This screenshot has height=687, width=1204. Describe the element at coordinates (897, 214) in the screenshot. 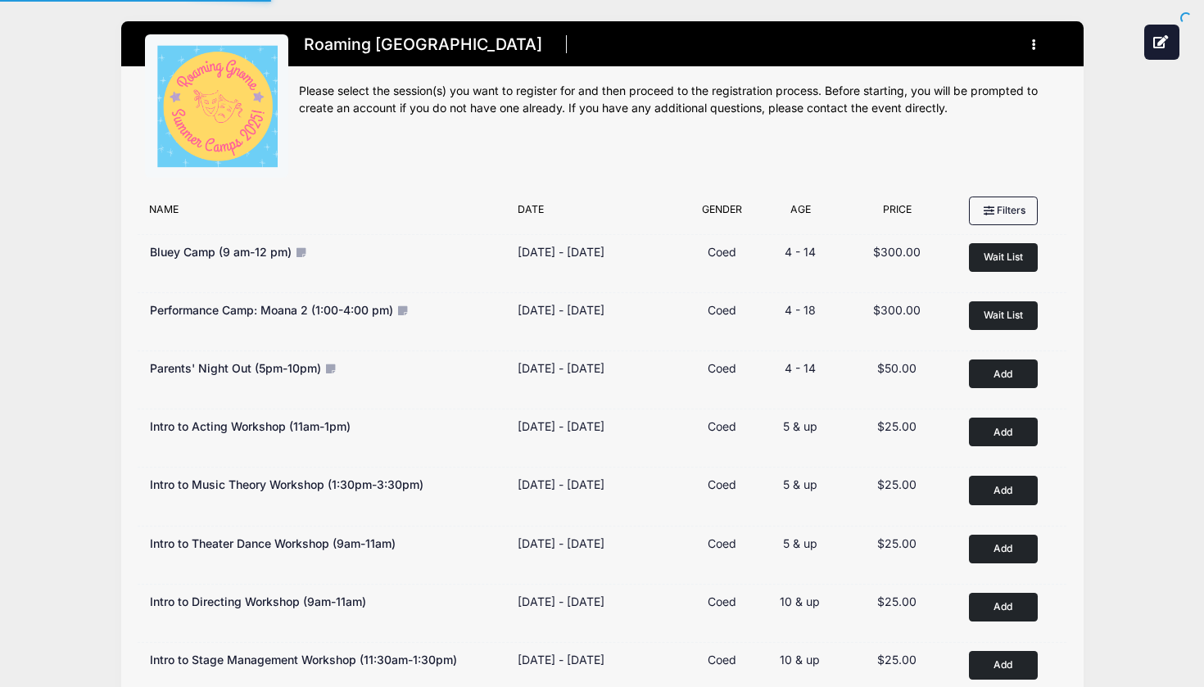

I see `div: Price` at that location.